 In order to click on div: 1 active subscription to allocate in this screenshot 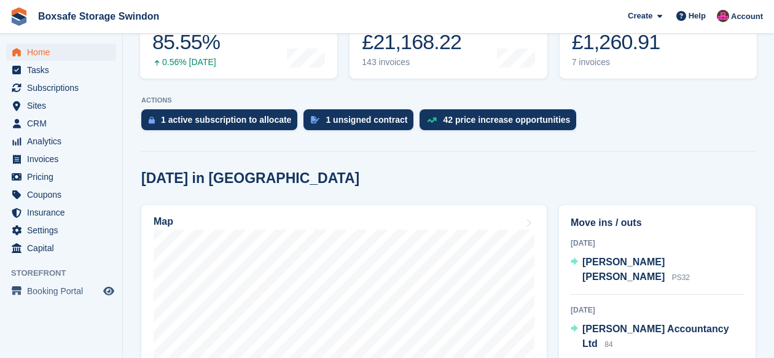, I will do `click(226, 120)`.